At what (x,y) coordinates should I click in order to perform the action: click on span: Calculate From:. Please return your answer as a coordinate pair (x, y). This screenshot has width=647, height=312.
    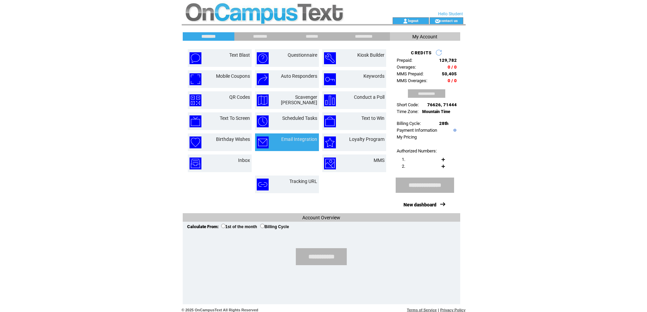
    Looking at the image, I should click on (203, 227).